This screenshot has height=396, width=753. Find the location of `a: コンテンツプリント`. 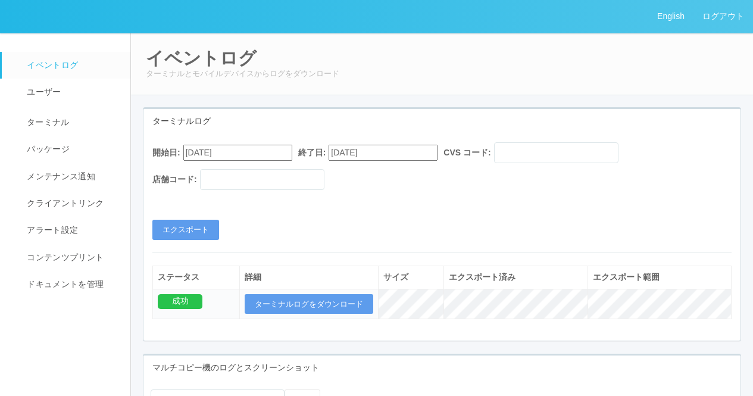

a: コンテンツプリント is located at coordinates (71, 257).